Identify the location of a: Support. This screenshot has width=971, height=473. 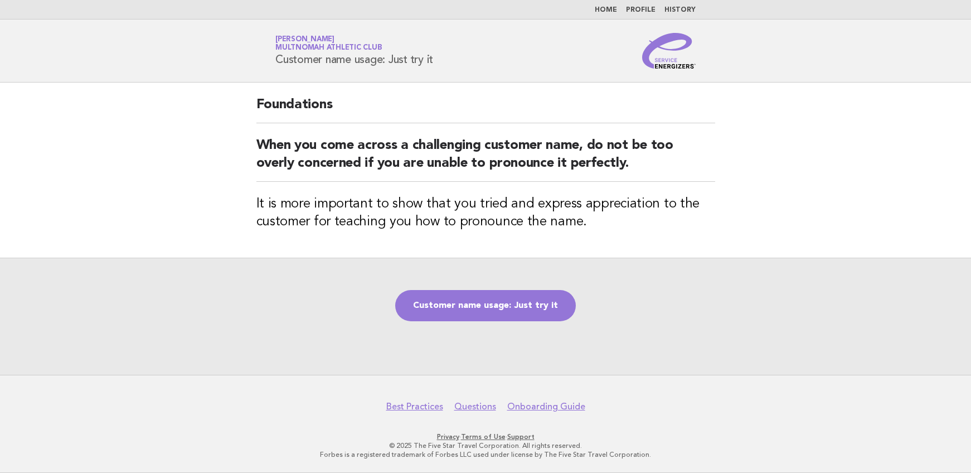
(521, 436).